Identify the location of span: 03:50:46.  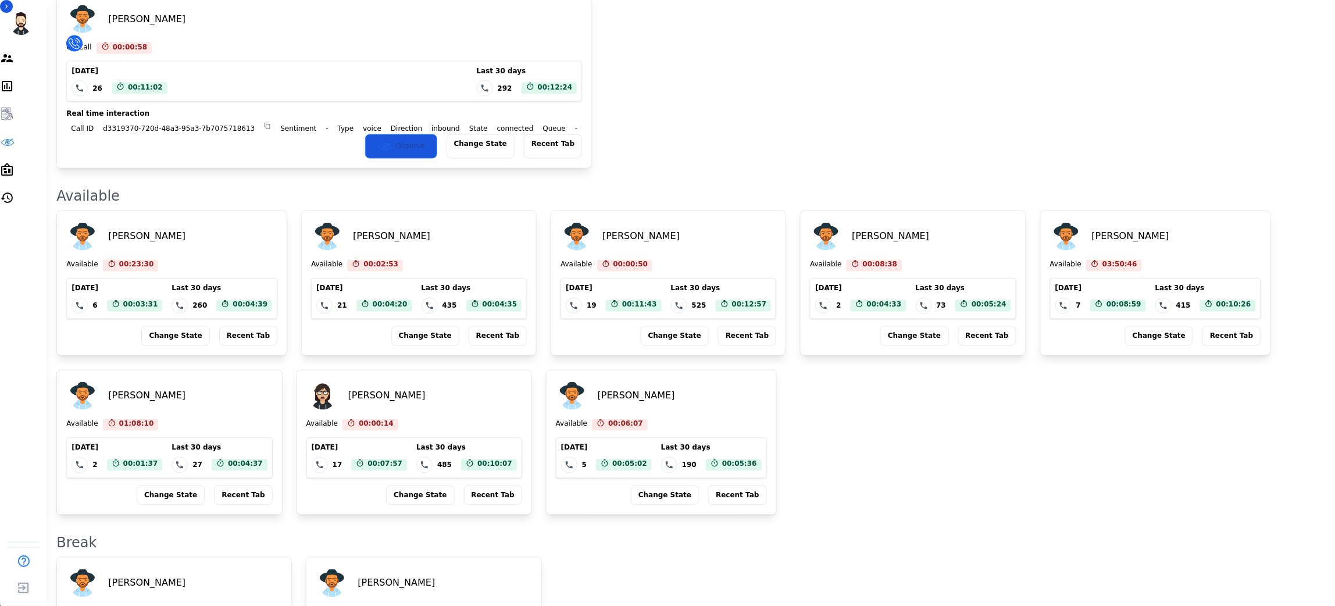
(1120, 266).